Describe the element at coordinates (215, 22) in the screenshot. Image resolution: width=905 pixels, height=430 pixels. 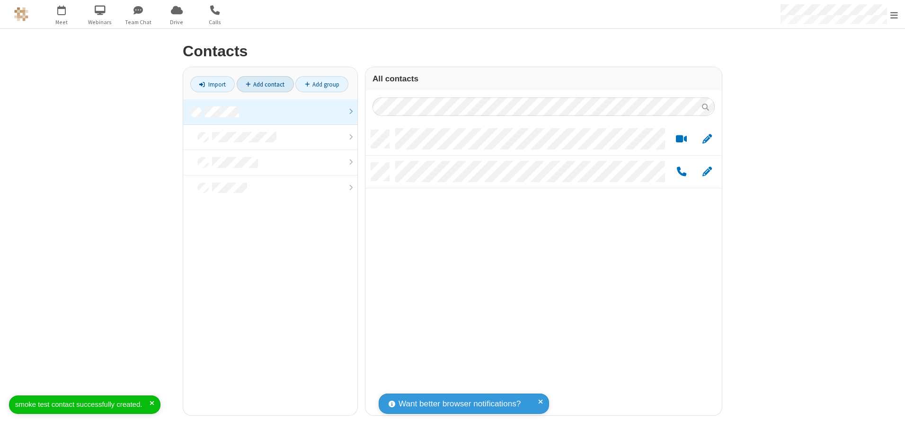
I see `span: Calls` at that location.